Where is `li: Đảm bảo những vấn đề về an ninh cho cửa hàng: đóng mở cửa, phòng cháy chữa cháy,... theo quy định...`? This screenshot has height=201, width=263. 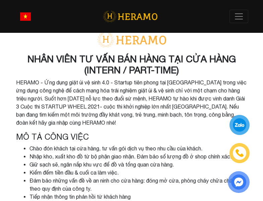 li: Đảm bảo những vấn đề về an ninh cho cửa hàng: đóng mở cửa, phòng cháy chữa cháy,... theo quy định... is located at coordinates (138, 185).